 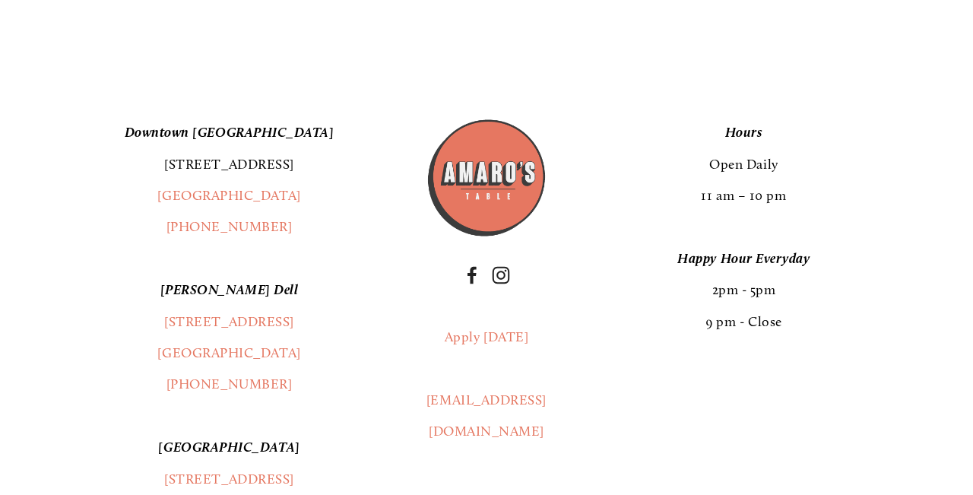 I want to click on p: 2pm - 5pm 9 pm - Close, so click(x=744, y=290).